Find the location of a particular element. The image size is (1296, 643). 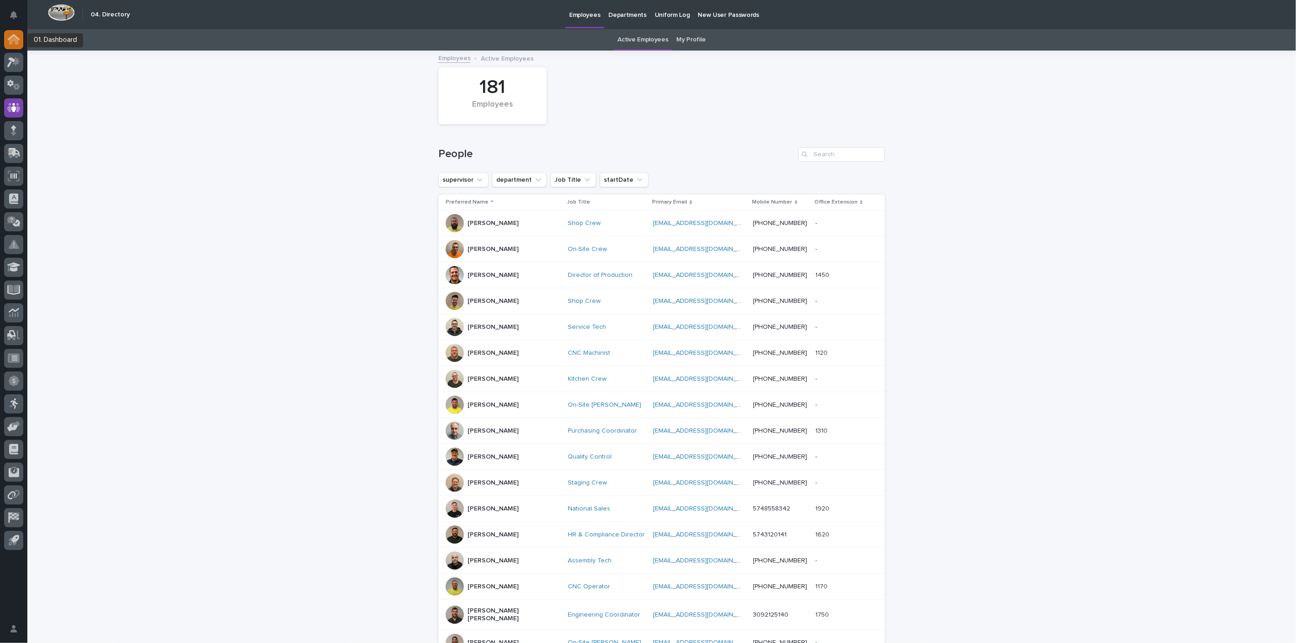

a: Purchasing Coordinator is located at coordinates (602, 431).